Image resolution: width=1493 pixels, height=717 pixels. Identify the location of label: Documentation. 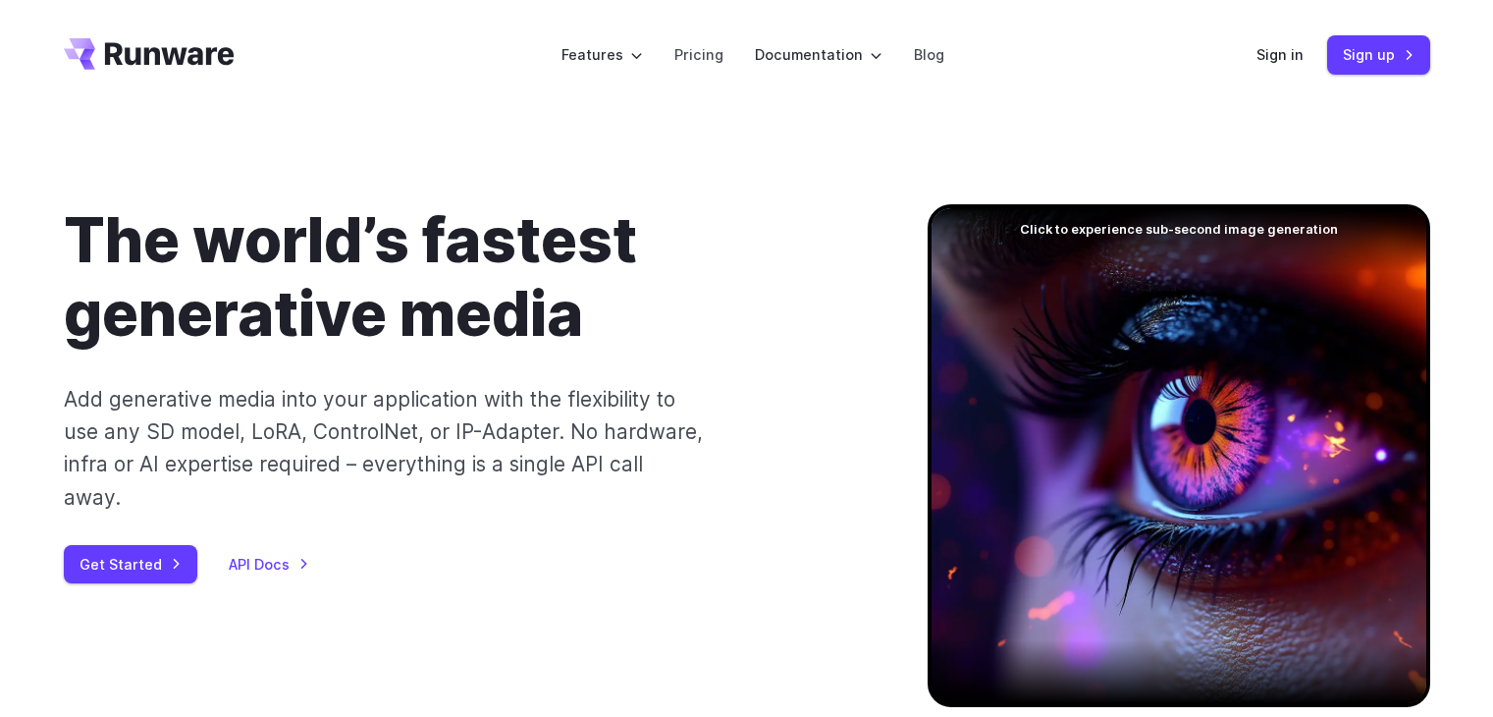
(819, 54).